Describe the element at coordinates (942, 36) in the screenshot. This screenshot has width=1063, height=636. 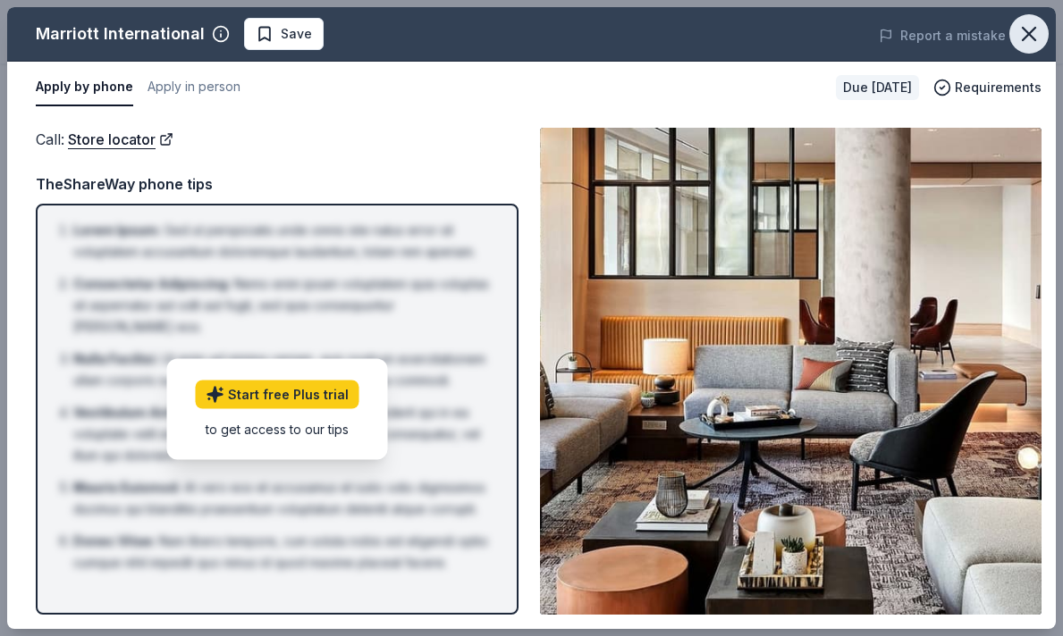
I see `button: Report a mistake` at that location.